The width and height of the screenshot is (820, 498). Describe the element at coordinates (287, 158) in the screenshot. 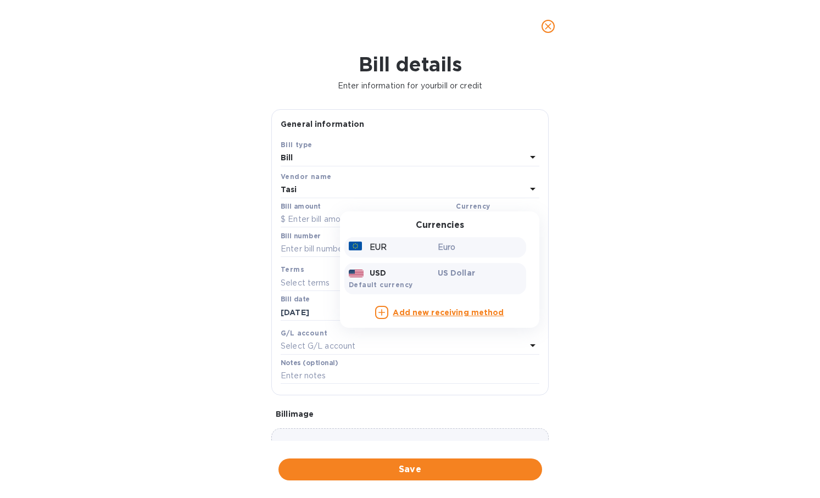

I see `b: Bill` at that location.